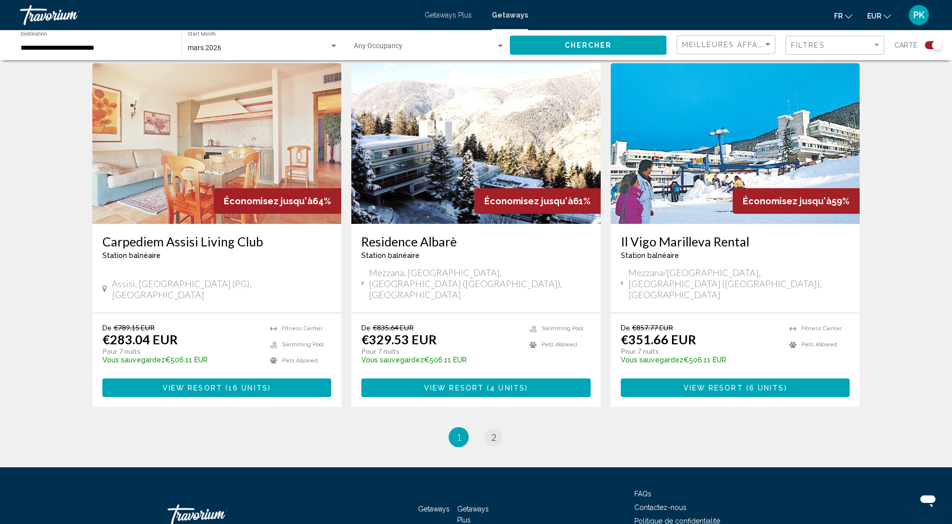 Image resolution: width=952 pixels, height=524 pixels. I want to click on span: Contactez-nous, so click(660, 507).